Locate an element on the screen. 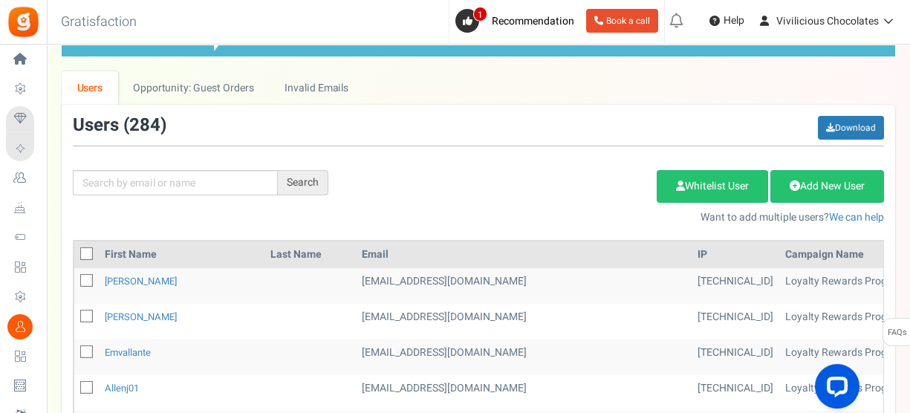  h3: Users ( ) is located at coordinates (120, 126).